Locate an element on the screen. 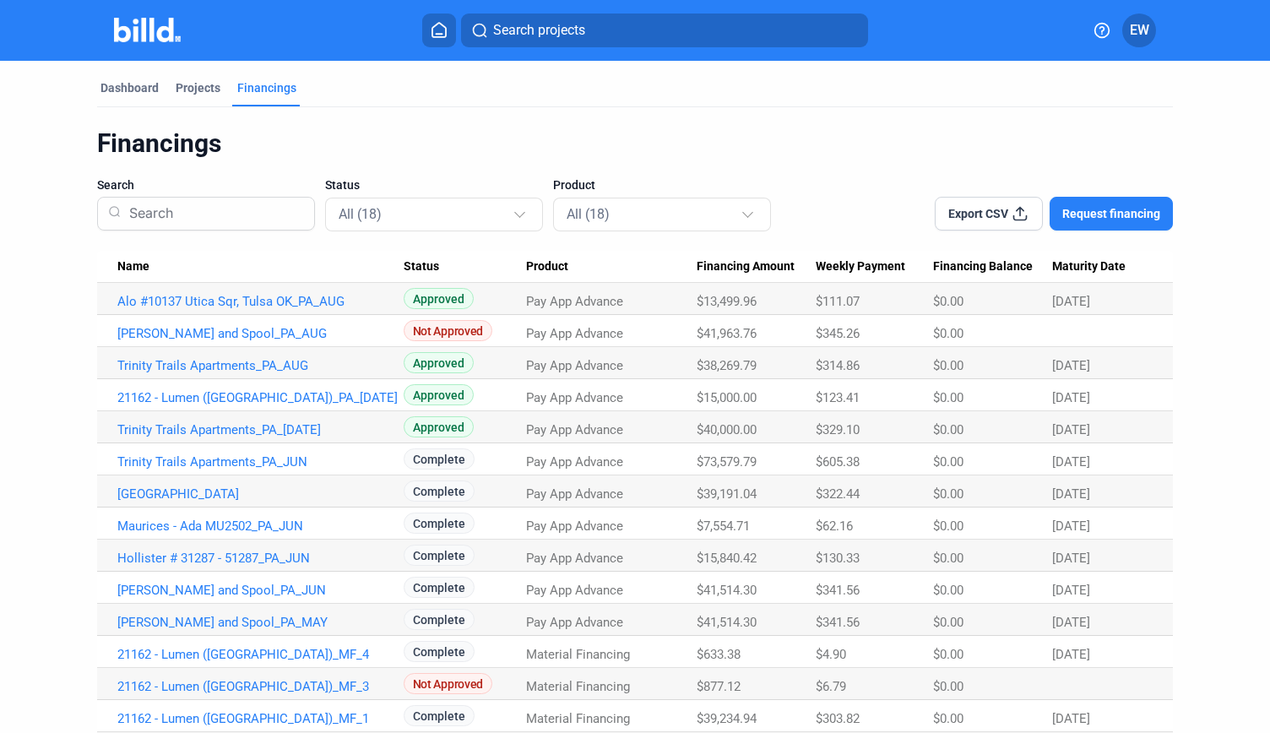  div: Name is located at coordinates (260, 267).